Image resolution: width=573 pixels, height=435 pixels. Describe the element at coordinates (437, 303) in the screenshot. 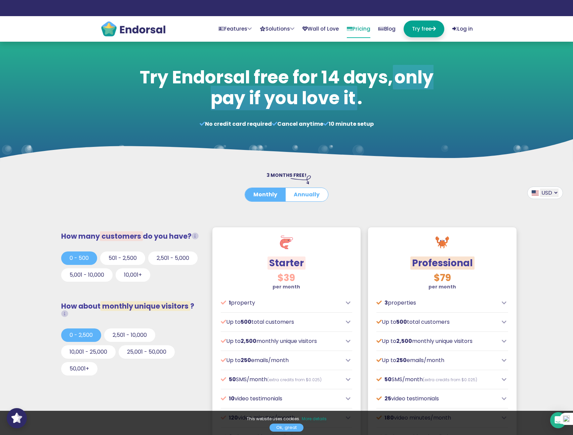

I see `p: properties` at that location.